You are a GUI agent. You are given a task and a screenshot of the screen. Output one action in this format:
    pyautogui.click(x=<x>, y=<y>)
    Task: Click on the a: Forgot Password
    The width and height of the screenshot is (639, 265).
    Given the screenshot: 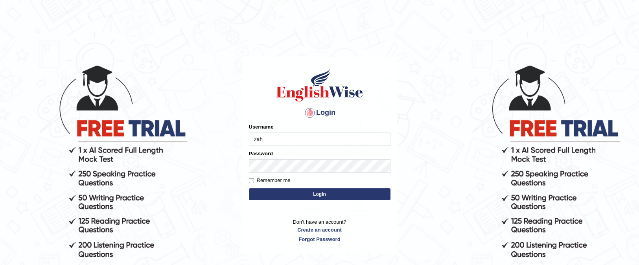 What is the action you would take?
    pyautogui.click(x=320, y=239)
    